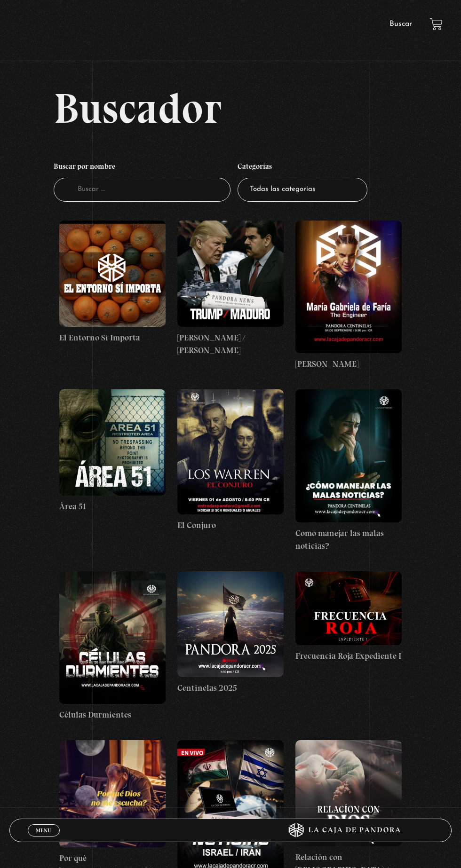 This screenshot has width=461, height=868. What do you see at coordinates (348, 617) in the screenshot?
I see `a: Frecuencia Roja Expediente I` at bounding box center [348, 617].